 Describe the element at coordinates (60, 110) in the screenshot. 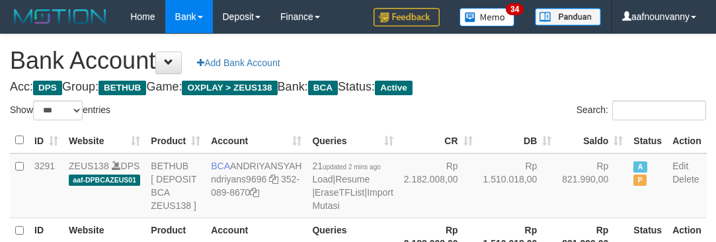

I see `label: Show entries` at that location.